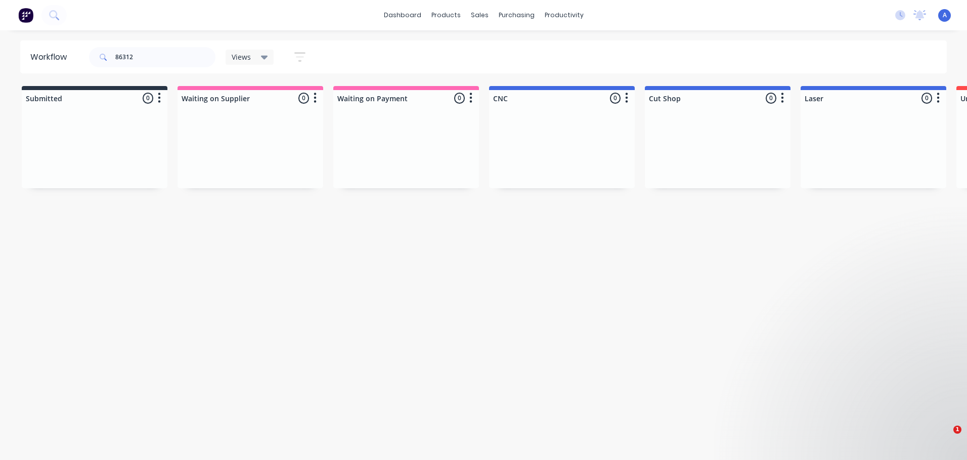 The image size is (967, 460). What do you see at coordinates (26, 15) in the screenshot?
I see `img: Factory` at bounding box center [26, 15].